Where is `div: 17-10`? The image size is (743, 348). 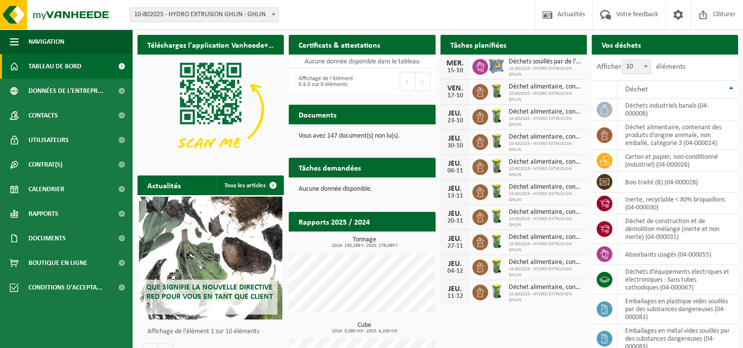
div: 17-10 is located at coordinates (455, 96).